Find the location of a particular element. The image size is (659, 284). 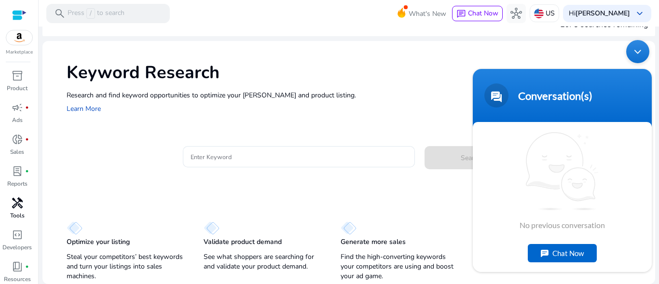

span: campaign is located at coordinates (17, 108).